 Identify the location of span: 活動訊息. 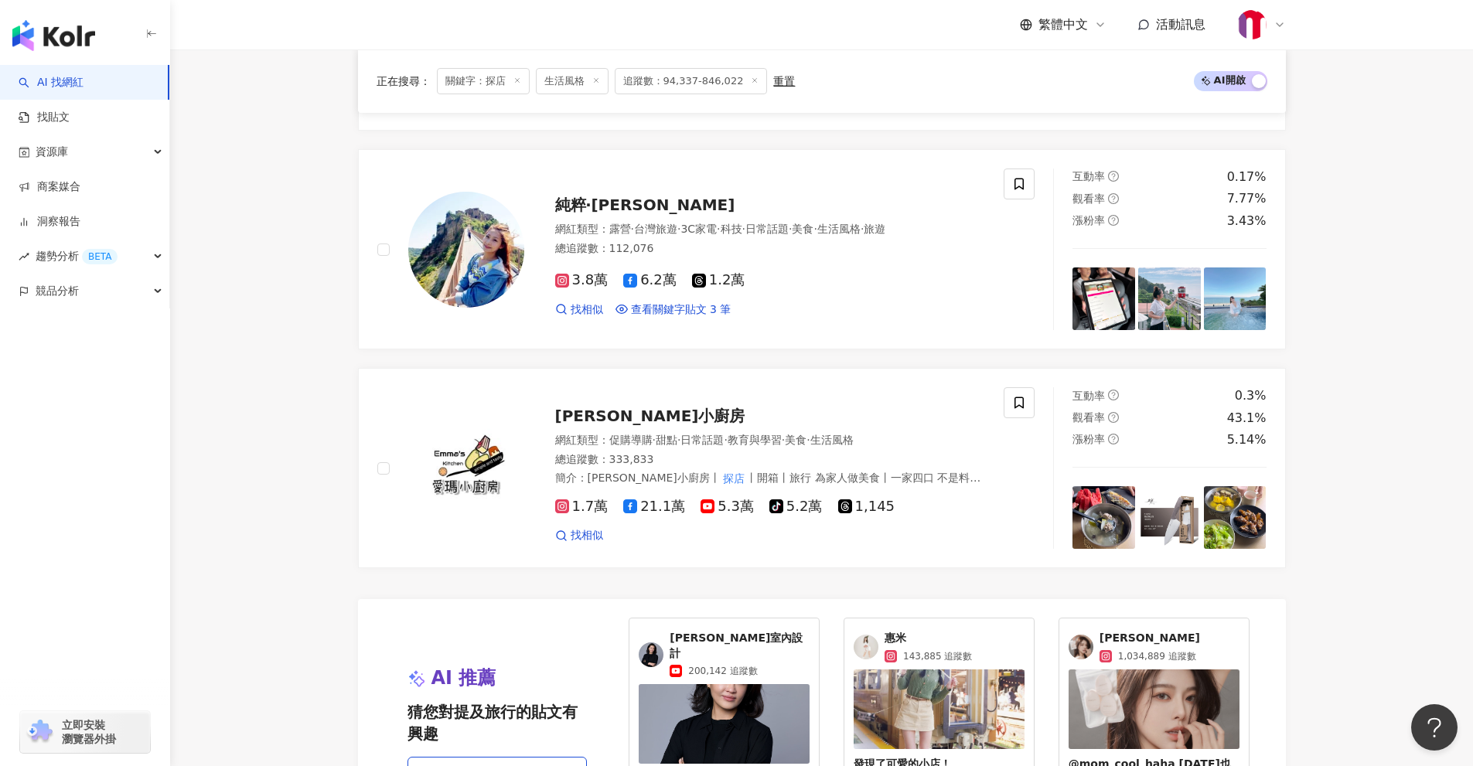
(1180, 24).